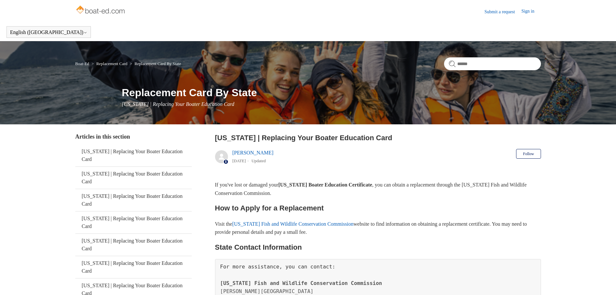 The image size is (616, 295). What do you see at coordinates (603, 281) in the screenshot?
I see `div: Live chat` at bounding box center [603, 281].